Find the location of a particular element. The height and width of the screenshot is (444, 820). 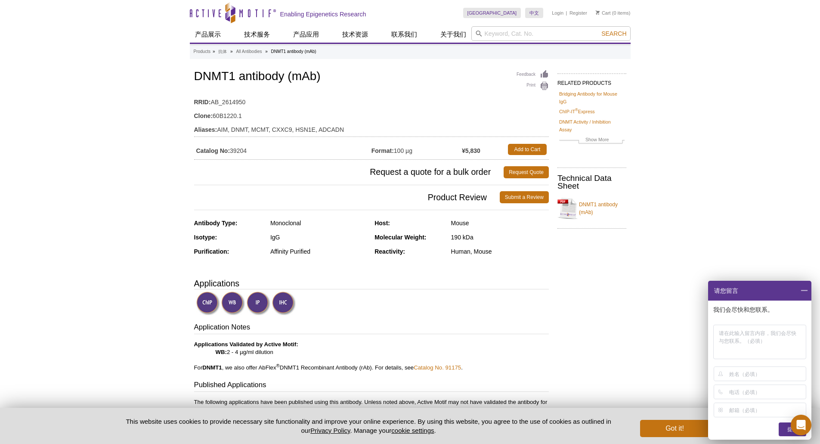

h2: Enabling Epigenetics Research is located at coordinates (323, 14).